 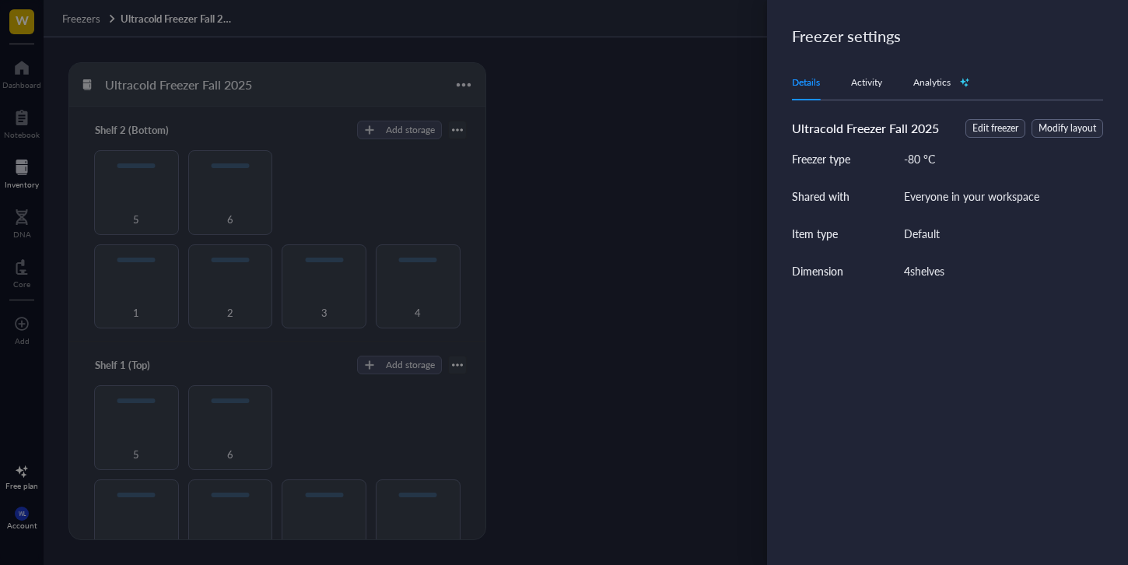 What do you see at coordinates (922, 233) in the screenshot?
I see `div: Default` at bounding box center [922, 233].